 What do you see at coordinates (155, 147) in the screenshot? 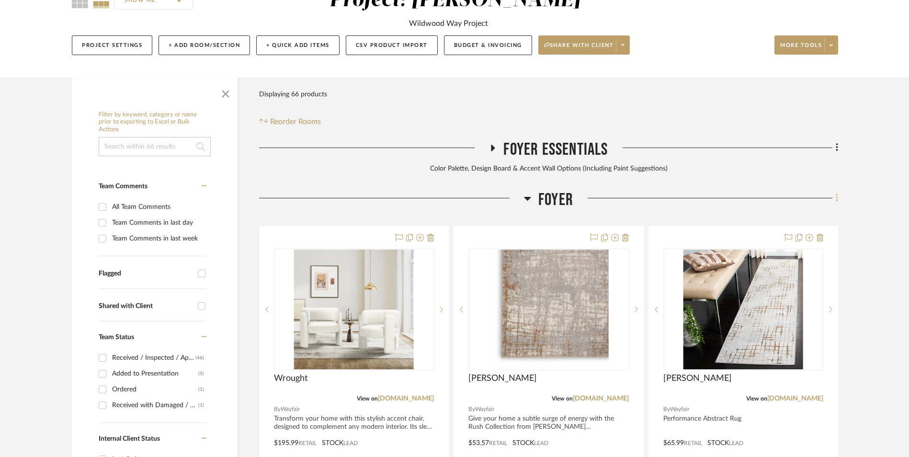
I see `input: Search within 66 results` at bounding box center [155, 147].